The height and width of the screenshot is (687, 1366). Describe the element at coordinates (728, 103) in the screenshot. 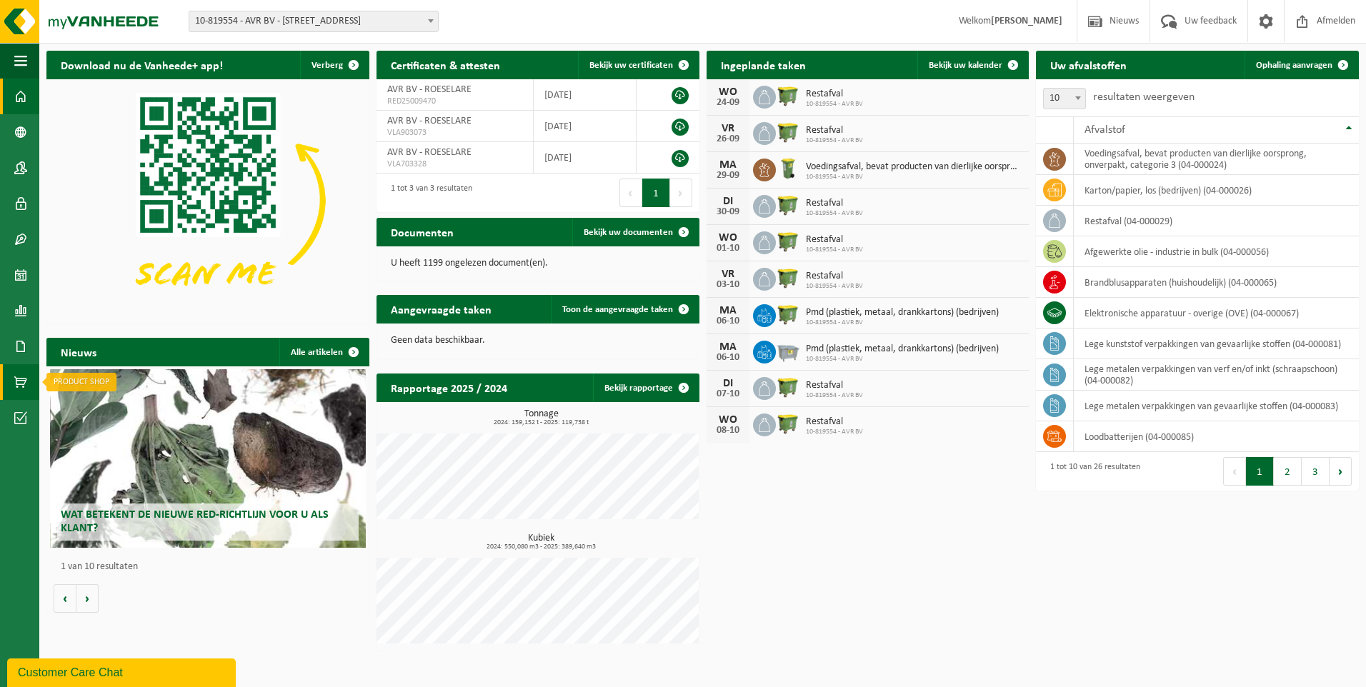

I see `div: 24-09` at that location.